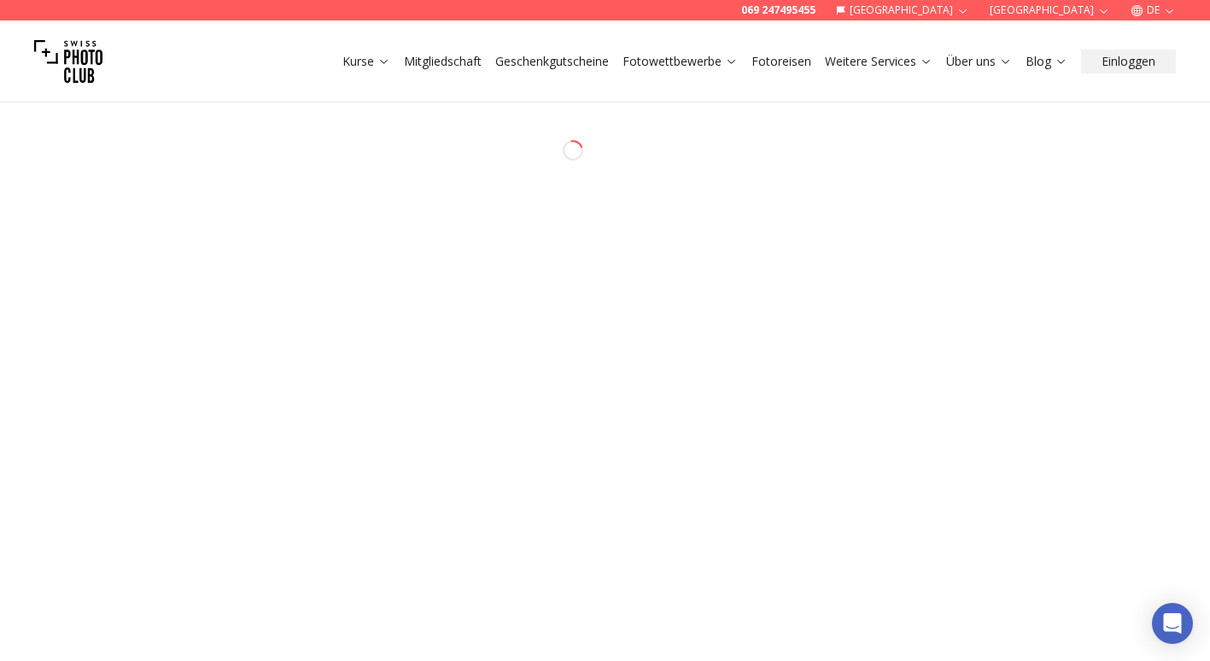 Image resolution: width=1210 pixels, height=661 pixels. Describe the element at coordinates (1046, 61) in the screenshot. I see `button: Blog` at that location.